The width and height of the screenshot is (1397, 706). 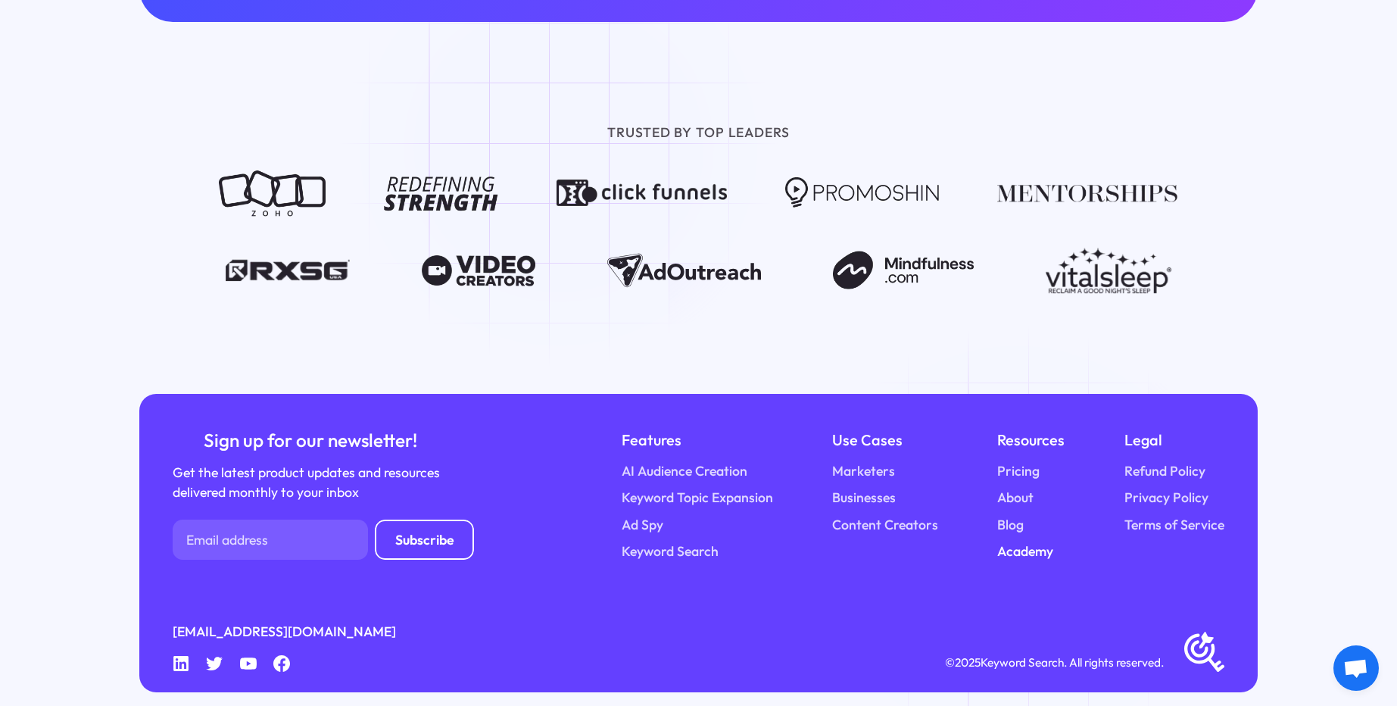 I want to click on img: Redefining Strength, so click(x=441, y=193).